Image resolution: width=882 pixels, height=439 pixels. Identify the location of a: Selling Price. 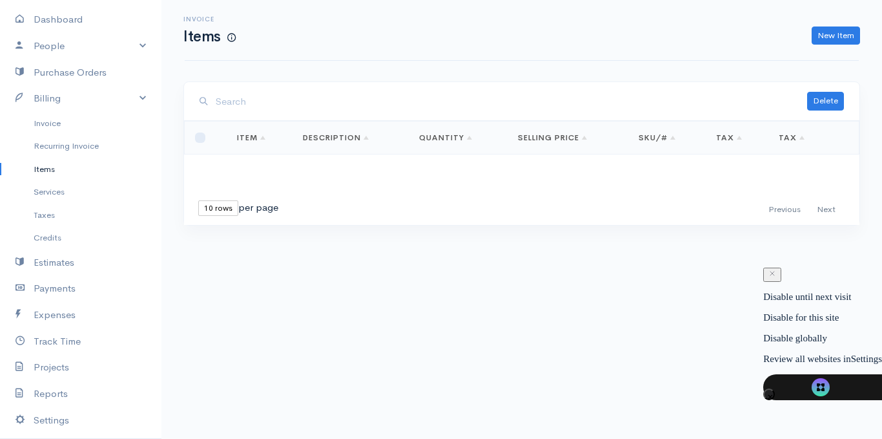
(552, 138).